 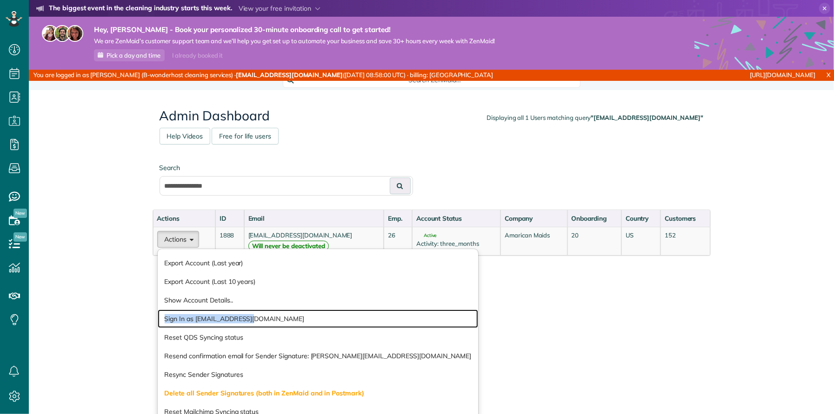 I want to click on h2: Admin Dashboard, so click(x=432, y=116).